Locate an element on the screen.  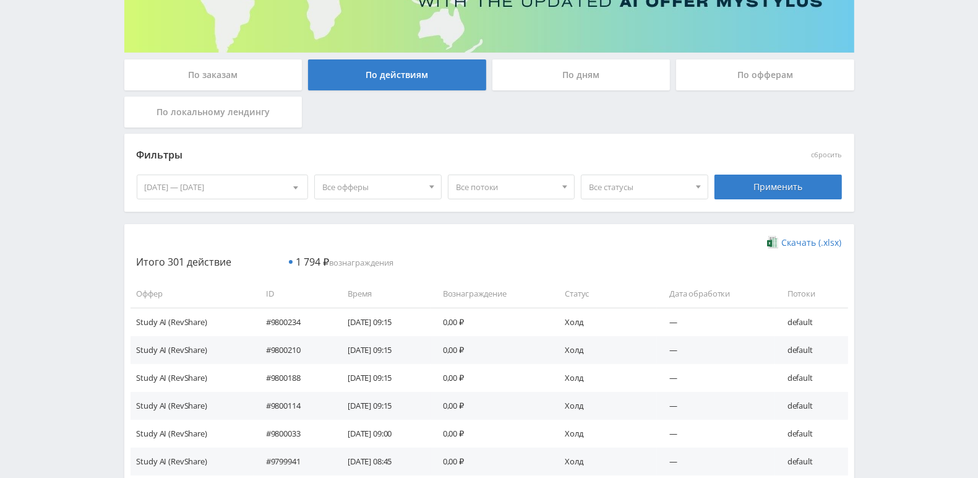
td: ID is located at coordinates (295, 293).